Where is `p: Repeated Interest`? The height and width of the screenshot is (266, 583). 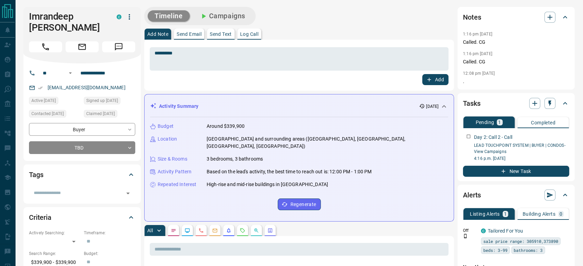 p: Repeated Interest is located at coordinates (177, 184).